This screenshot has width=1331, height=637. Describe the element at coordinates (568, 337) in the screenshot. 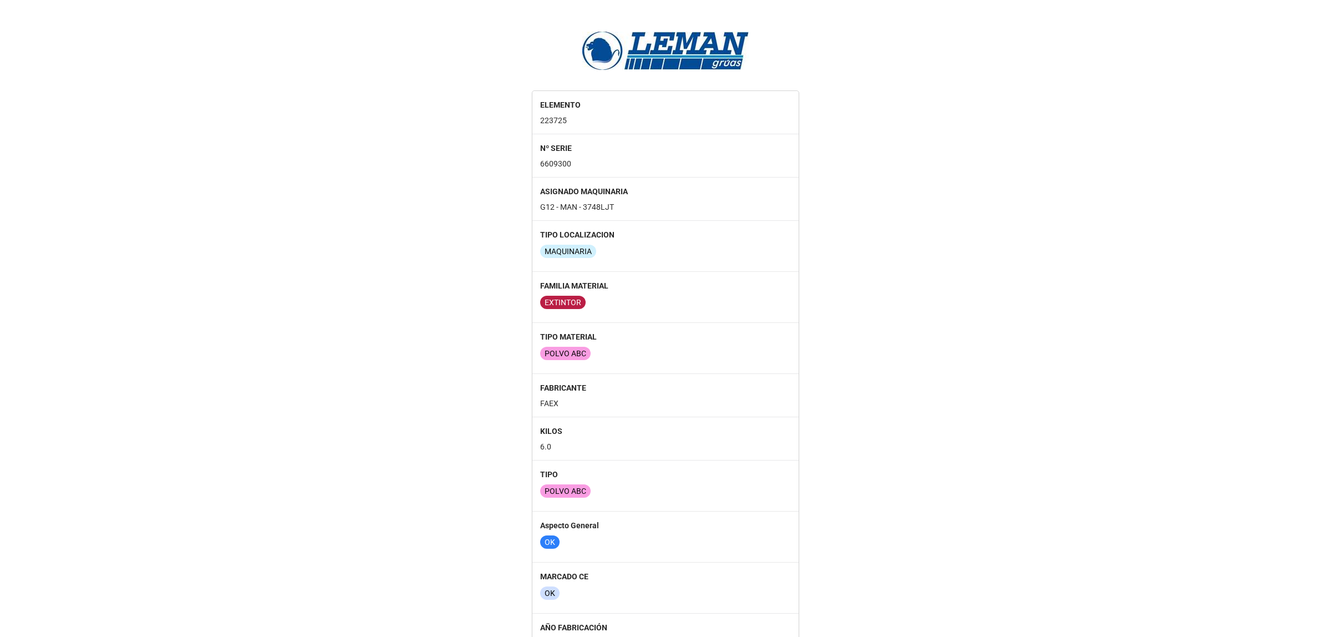

I see `b: TIPO MATERIAL` at that location.